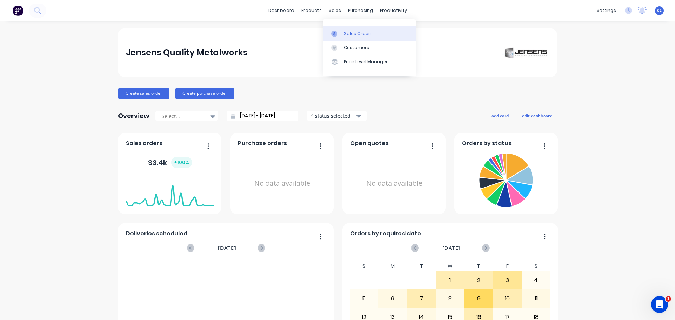 The width and height of the screenshot is (675, 320). What do you see at coordinates (500, 116) in the screenshot?
I see `button: add card` at bounding box center [500, 116].